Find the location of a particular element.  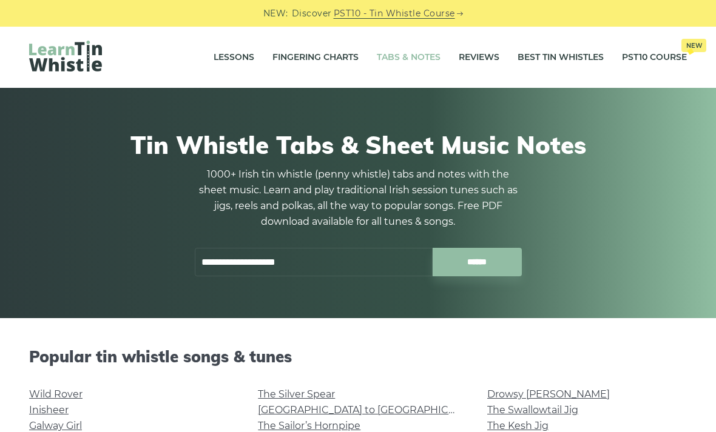

p: 1000+ Irish tin whistle (penny whistle) tabs and notes with the sheet music. Learn and play tradi... is located at coordinates (358, 198).